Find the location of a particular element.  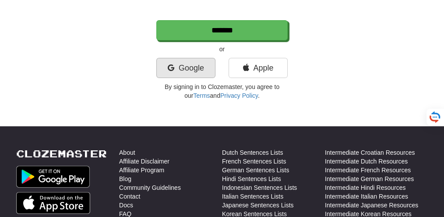

a: Intermediate French Resources is located at coordinates (368, 170).